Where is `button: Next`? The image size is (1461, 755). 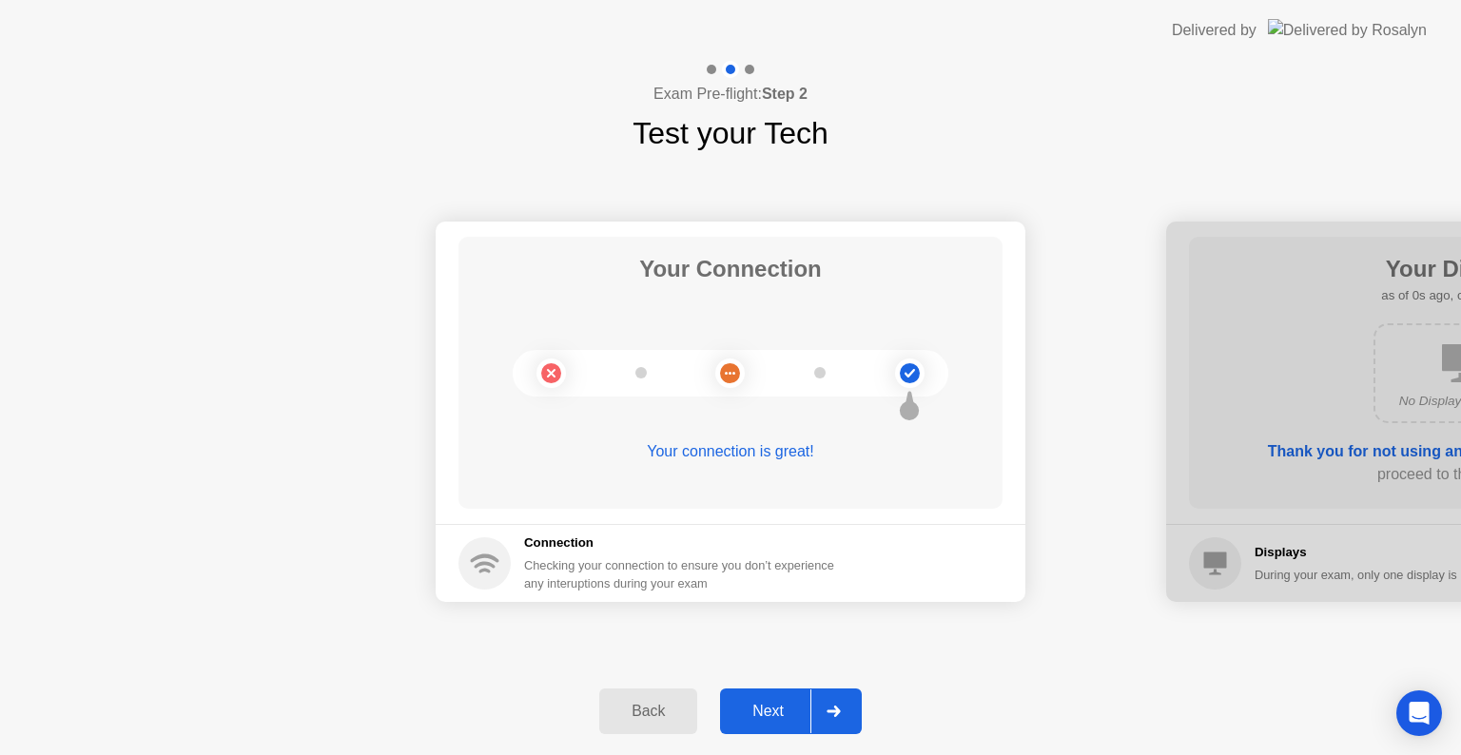 button: Next is located at coordinates (790, 712).